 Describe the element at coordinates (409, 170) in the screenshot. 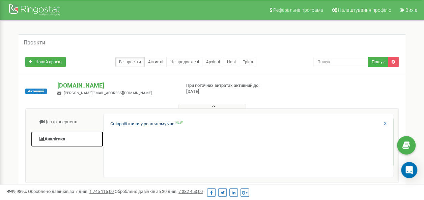

I see `div: Open Intercom Messenger` at that location.